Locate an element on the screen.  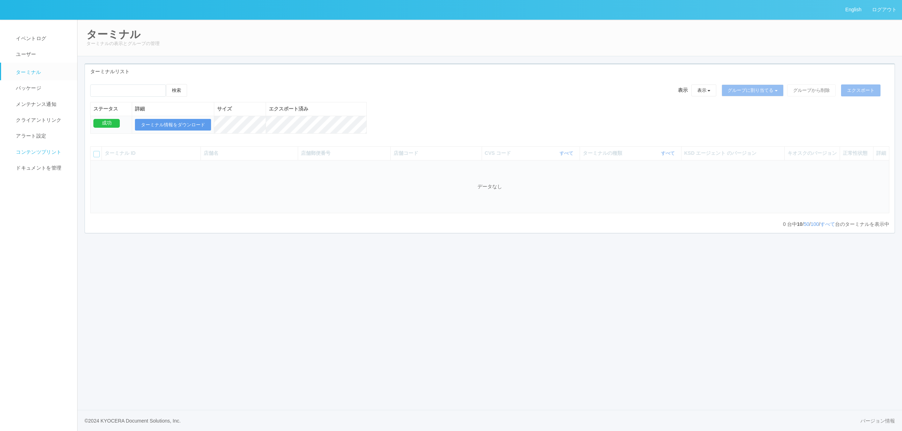
div: ターミナル ID is located at coordinates (151, 153).